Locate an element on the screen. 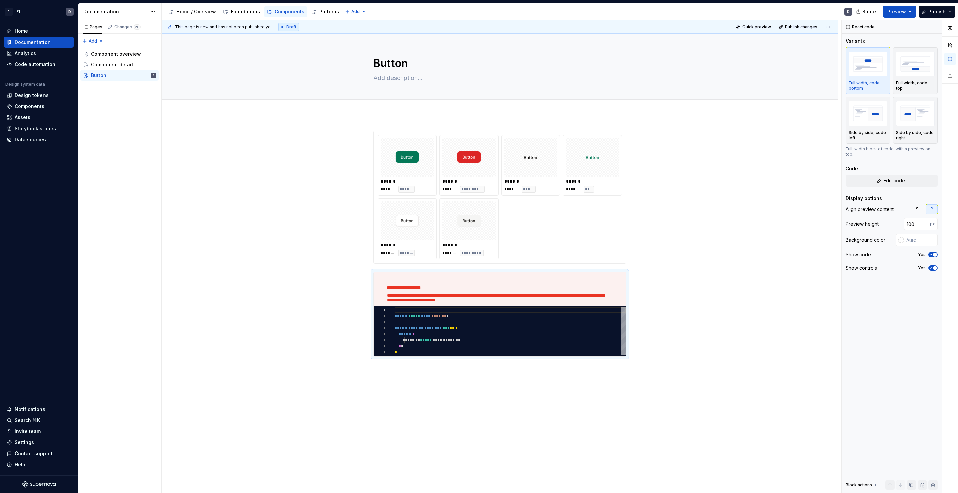 This screenshot has height=493, width=958. div: Component overview is located at coordinates (116, 54).